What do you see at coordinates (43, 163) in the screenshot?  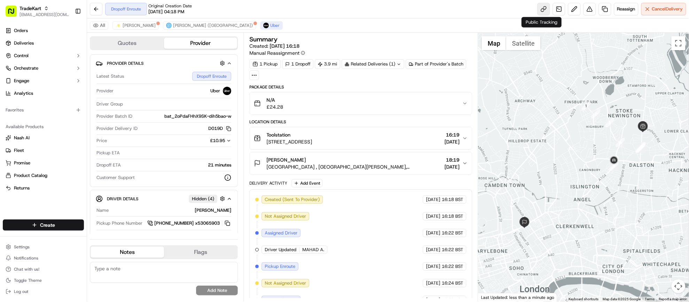 I see `a: Promise` at bounding box center [43, 163].